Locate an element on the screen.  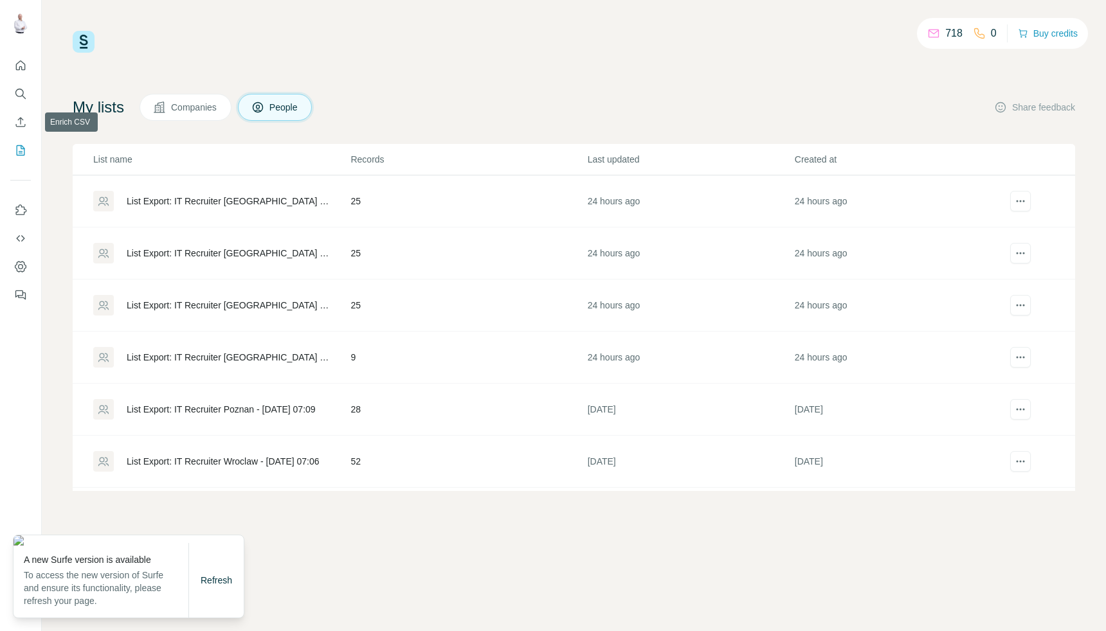
button: Quick start is located at coordinates (21, 66).